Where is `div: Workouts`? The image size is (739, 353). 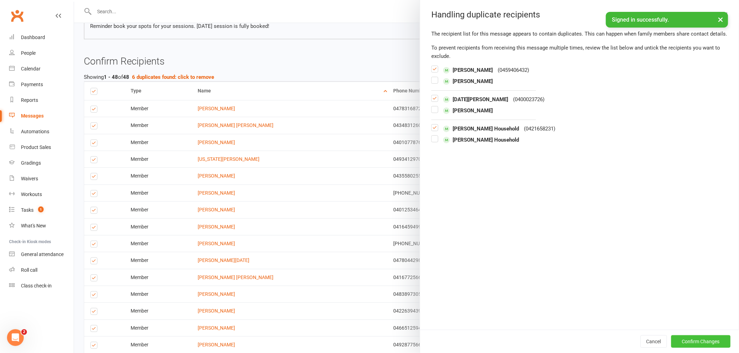 div: Workouts is located at coordinates (31, 195).